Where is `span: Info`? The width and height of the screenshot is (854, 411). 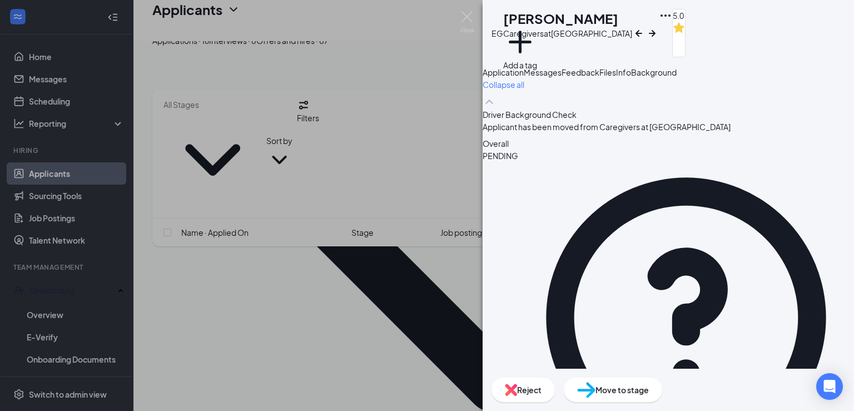
span: Info is located at coordinates (623, 72).